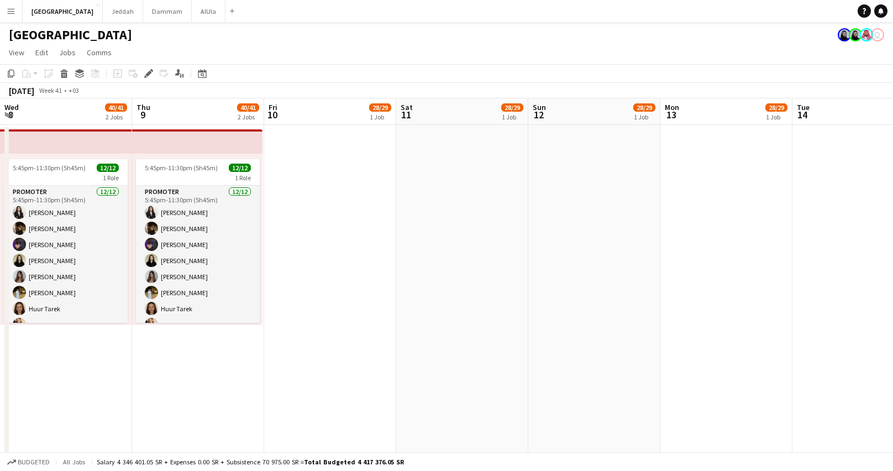  What do you see at coordinates (99, 53) in the screenshot?
I see `a: Comms` at bounding box center [99, 53].